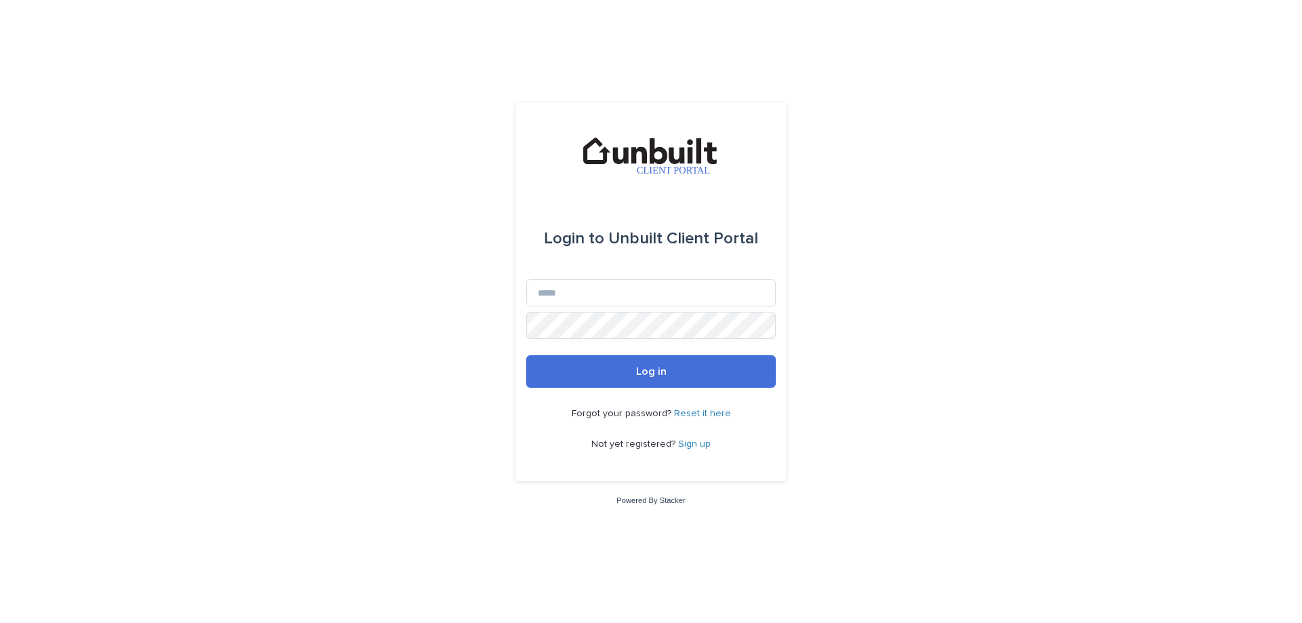 This screenshot has width=1302, height=623. What do you see at coordinates (651, 156) in the screenshot?
I see `img: 6Gg1DZ9SNfQwBNZn6pXg` at bounding box center [651, 156].